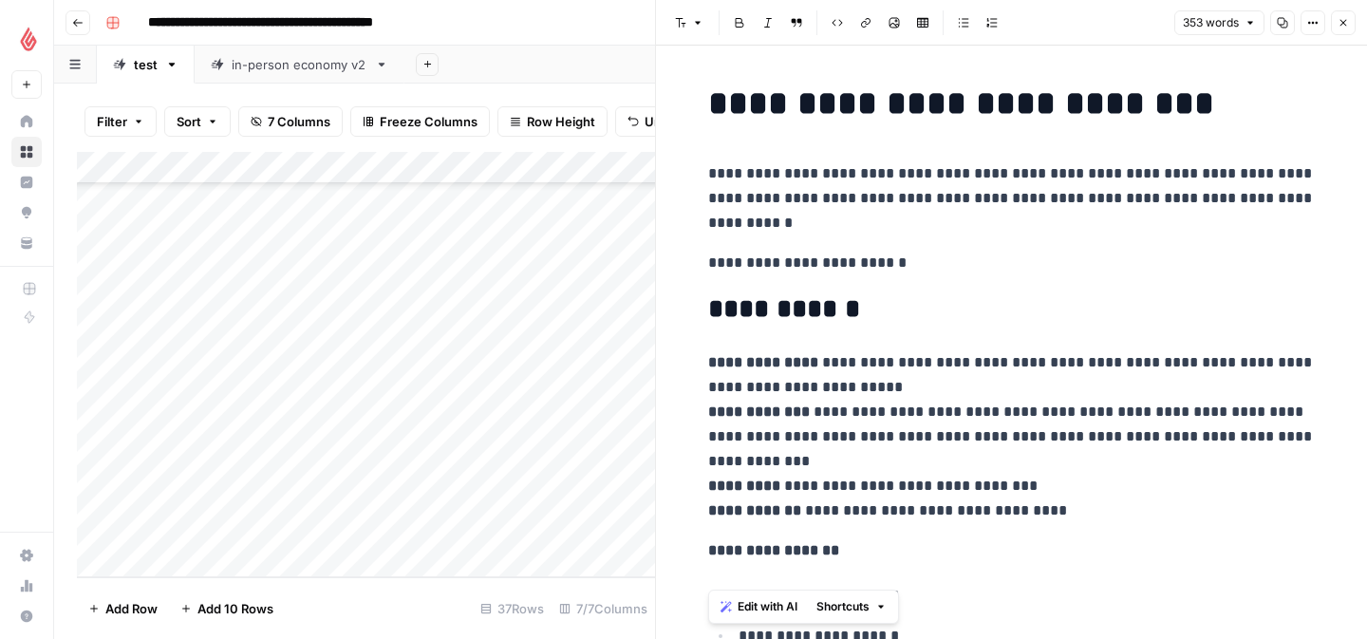 This screenshot has height=639, width=1367. What do you see at coordinates (420, 122) in the screenshot?
I see `button: Freeze Columns` at bounding box center [420, 122].